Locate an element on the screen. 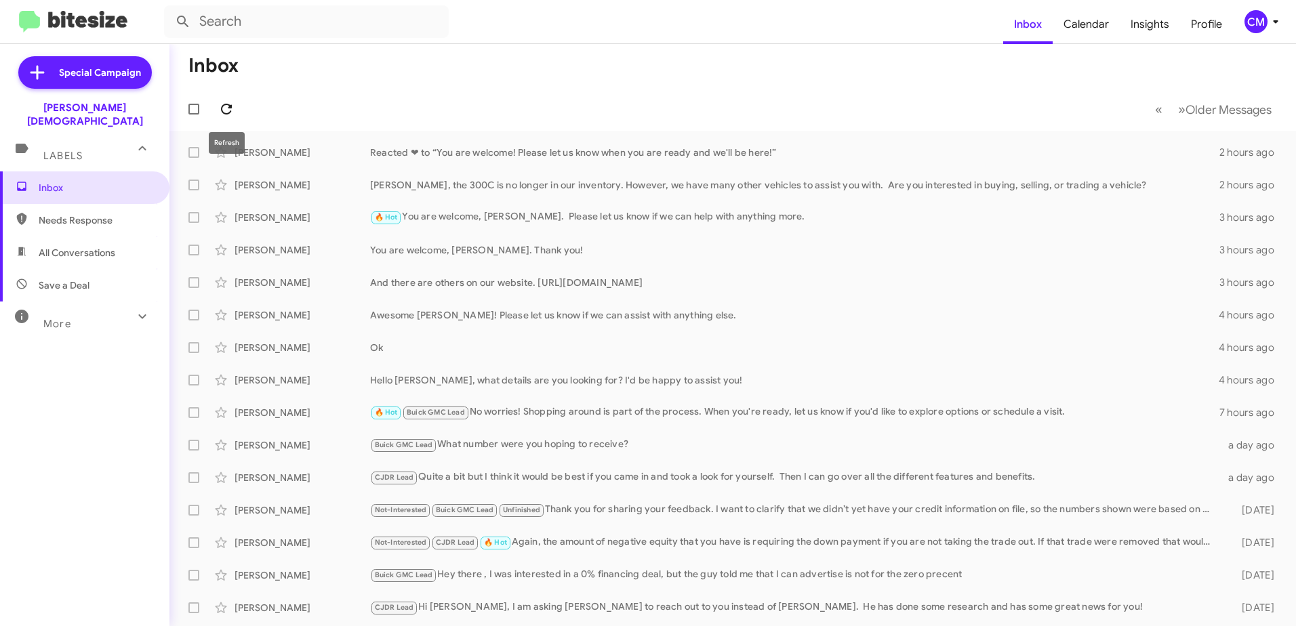 The width and height of the screenshot is (1296, 626). div: No worries! Shopping around is part of the process. When you're ready, let us know if you'd like ... is located at coordinates (794, 412).